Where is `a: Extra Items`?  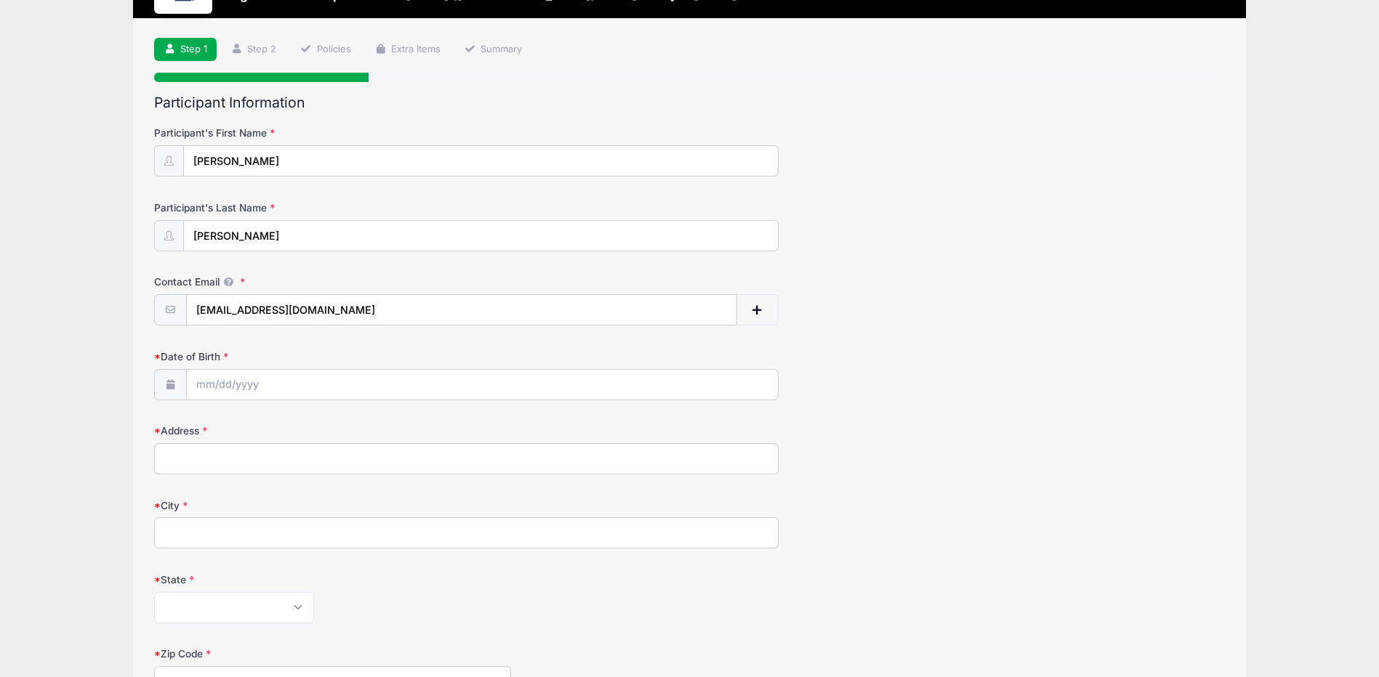
a: Extra Items is located at coordinates (407, 49).